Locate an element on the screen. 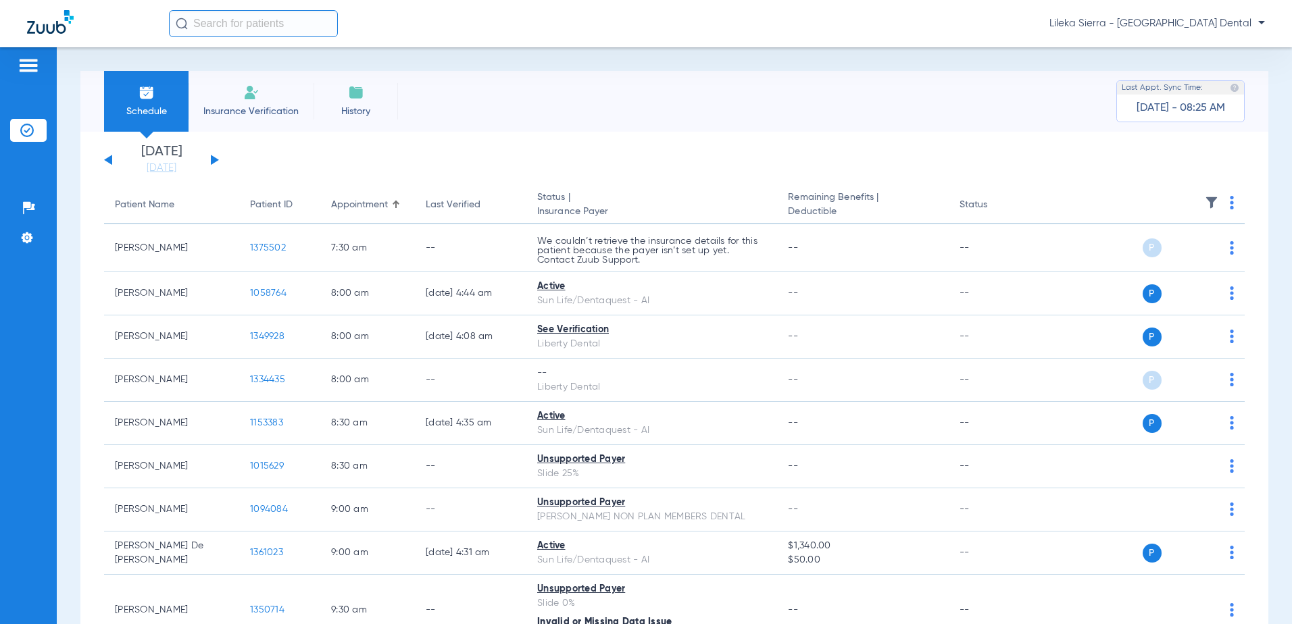 The image size is (1292, 624). img: filter.svg is located at coordinates (1212, 203).